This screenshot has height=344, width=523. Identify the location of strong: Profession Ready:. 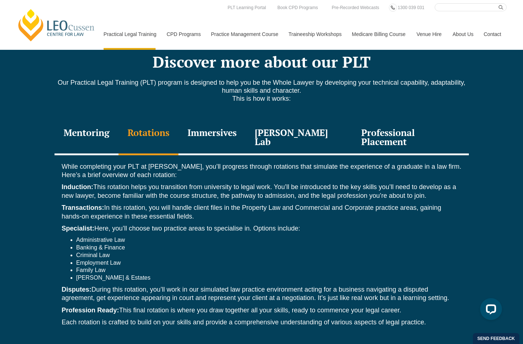
(90, 310).